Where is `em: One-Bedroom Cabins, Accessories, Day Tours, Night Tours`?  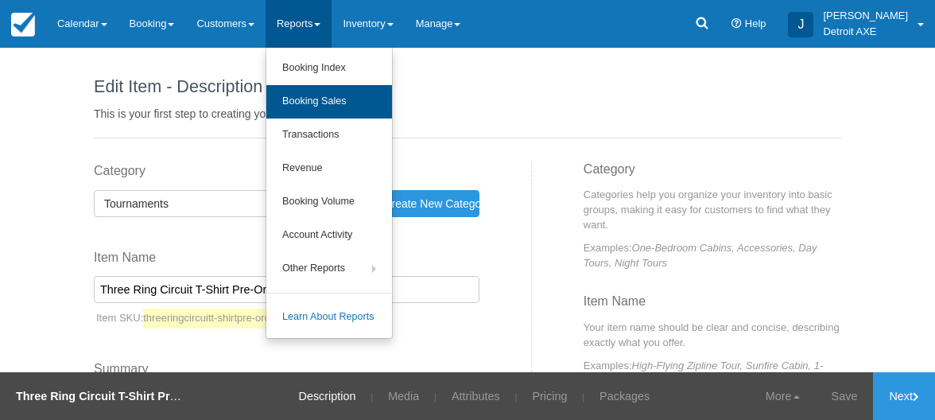
em: One-Bedroom Cabins, Accessories, Day Tours, Night Tours is located at coordinates (700, 255).